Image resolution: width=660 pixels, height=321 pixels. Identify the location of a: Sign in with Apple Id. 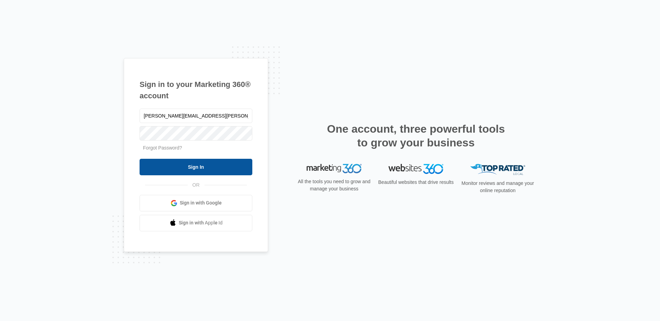
(196, 223).